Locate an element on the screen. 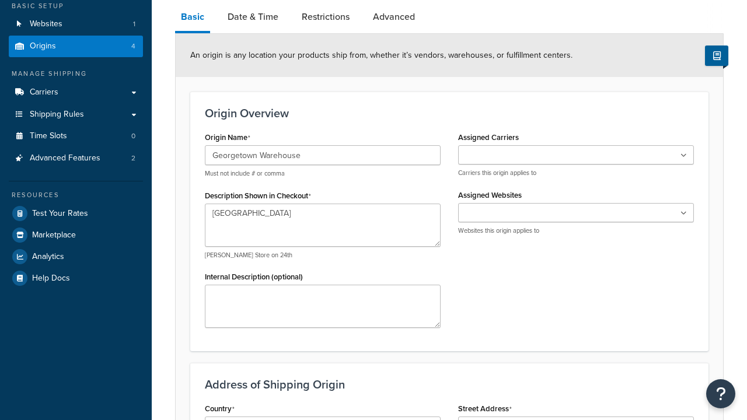  a: Carriers is located at coordinates (76, 92).